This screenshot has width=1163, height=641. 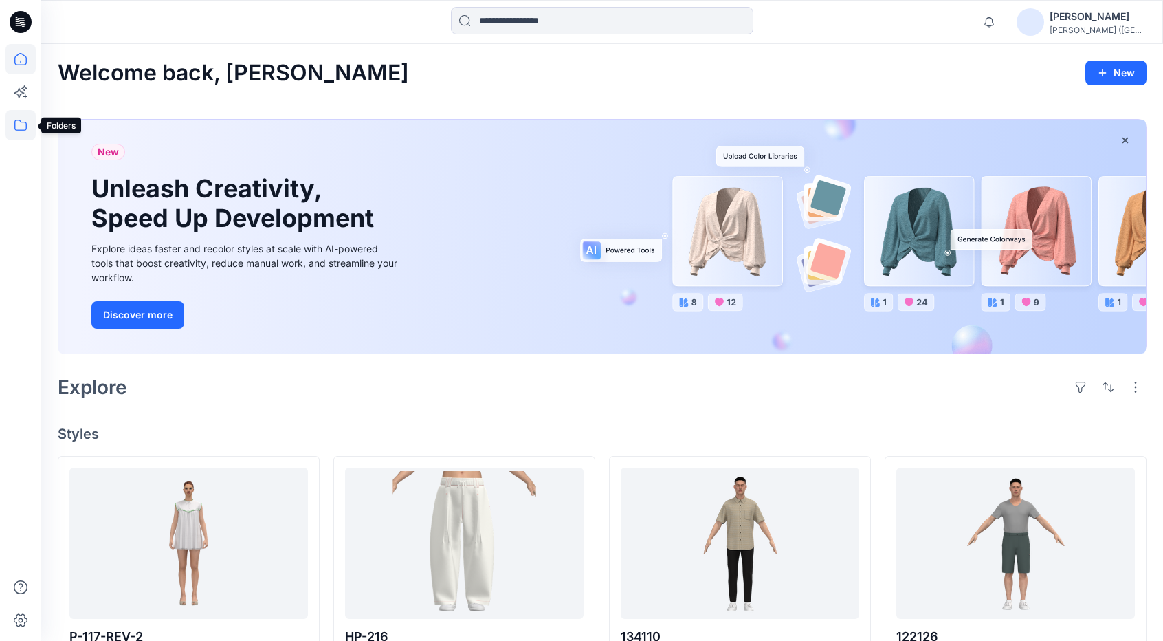 I want to click on a: 134110, so click(x=740, y=543).